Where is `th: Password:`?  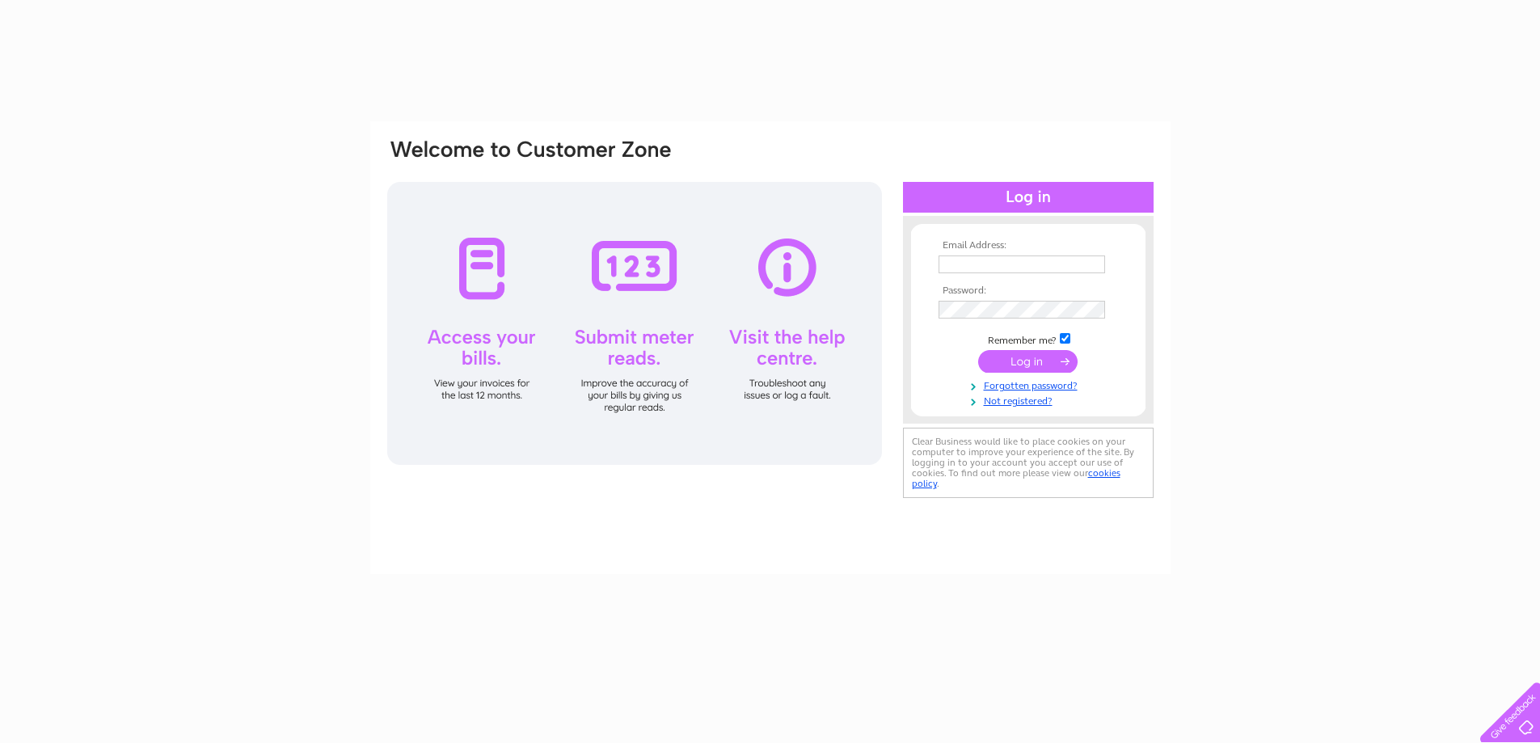
th: Password: is located at coordinates (1028, 291).